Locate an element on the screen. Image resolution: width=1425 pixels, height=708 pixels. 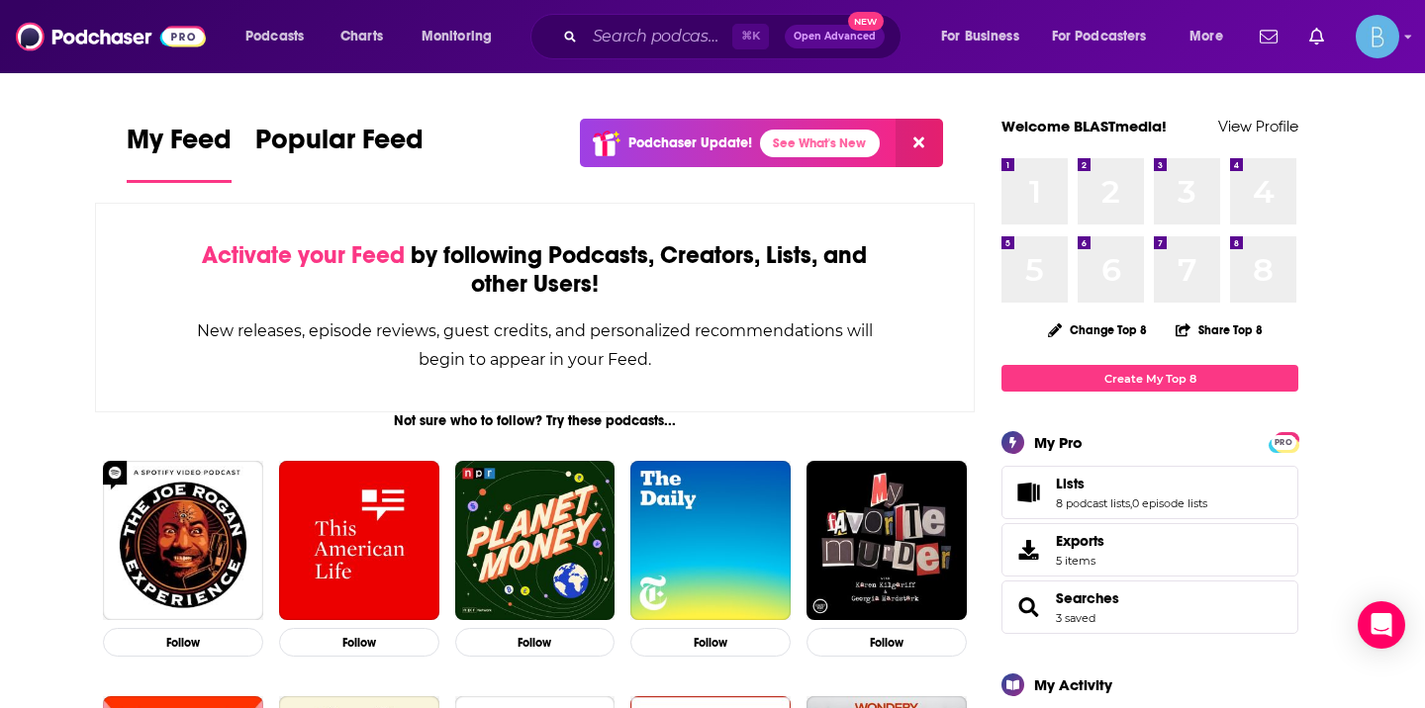
div: My Pro is located at coordinates (1058, 442).